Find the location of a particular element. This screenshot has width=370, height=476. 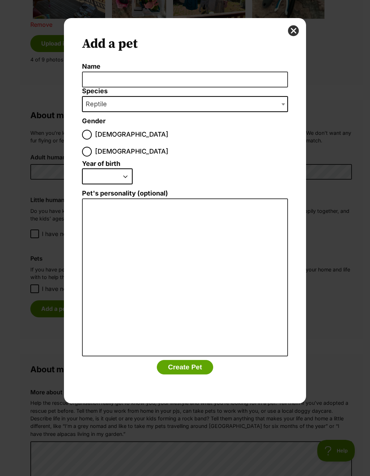

label: Name is located at coordinates (185, 66).